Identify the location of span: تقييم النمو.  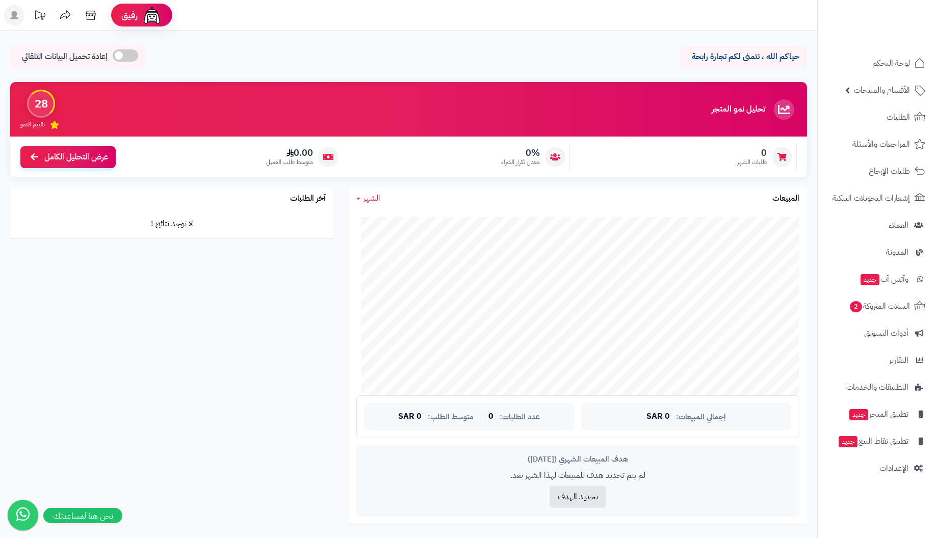
(33, 124).